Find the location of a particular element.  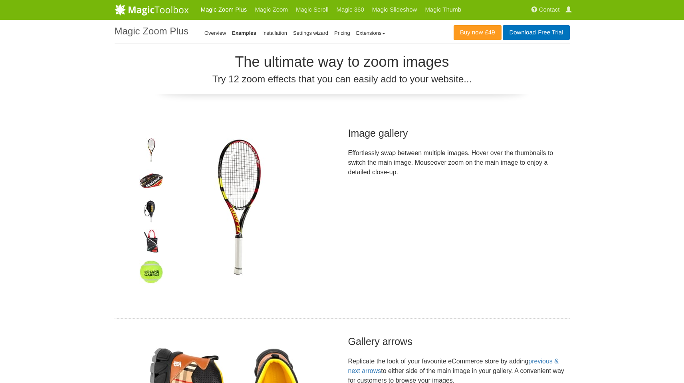

h2: Gallery arrows is located at coordinates (459, 341).